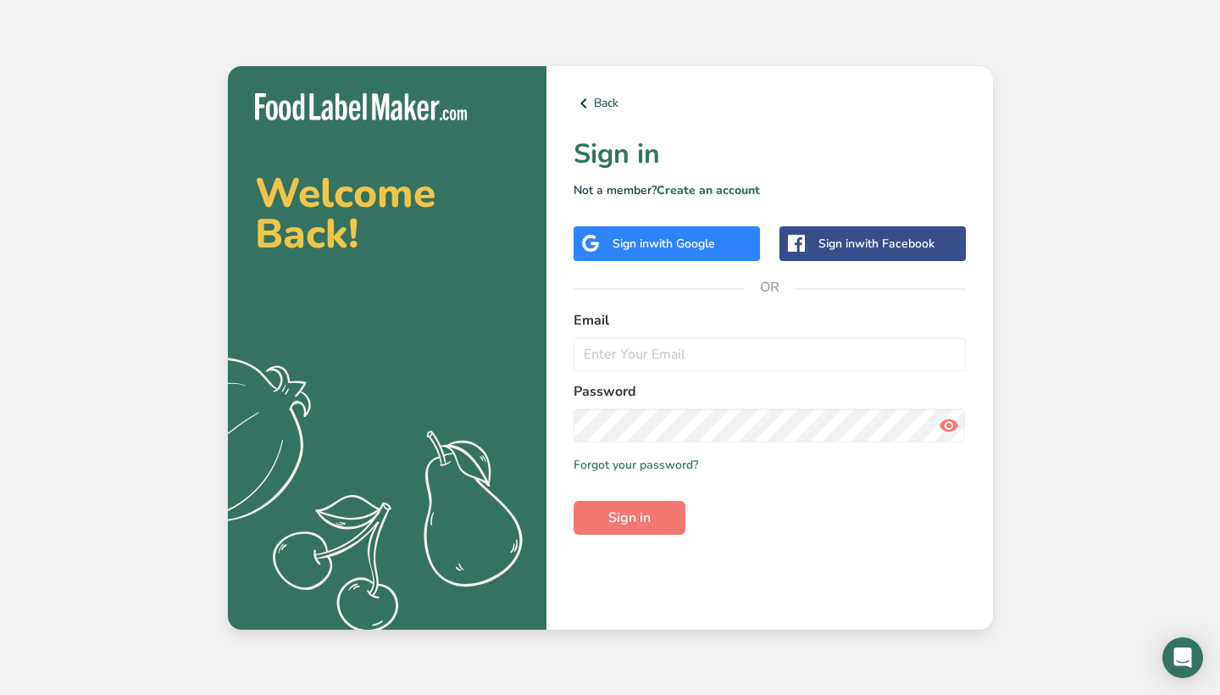 The width and height of the screenshot is (1220, 695). Describe the element at coordinates (629, 518) in the screenshot. I see `button: Sign in` at that location.